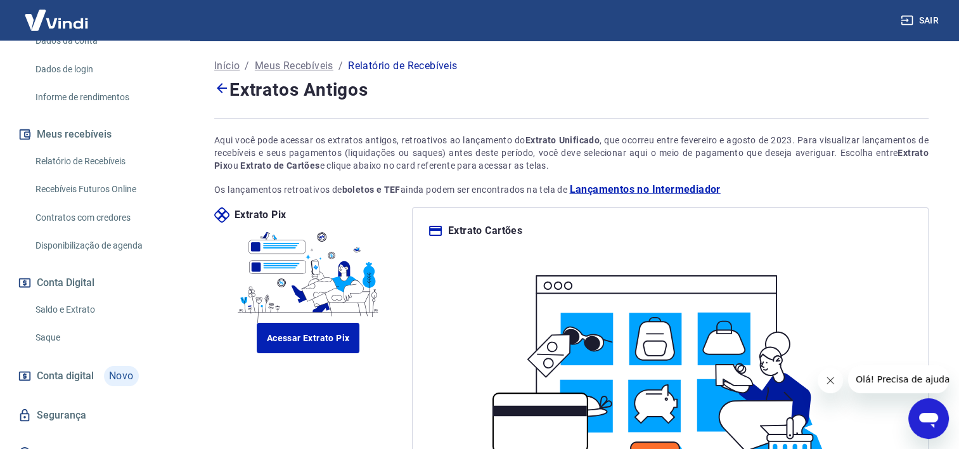  Describe the element at coordinates (94, 376) in the screenshot. I see `a: Conta digitalNovo` at that location.